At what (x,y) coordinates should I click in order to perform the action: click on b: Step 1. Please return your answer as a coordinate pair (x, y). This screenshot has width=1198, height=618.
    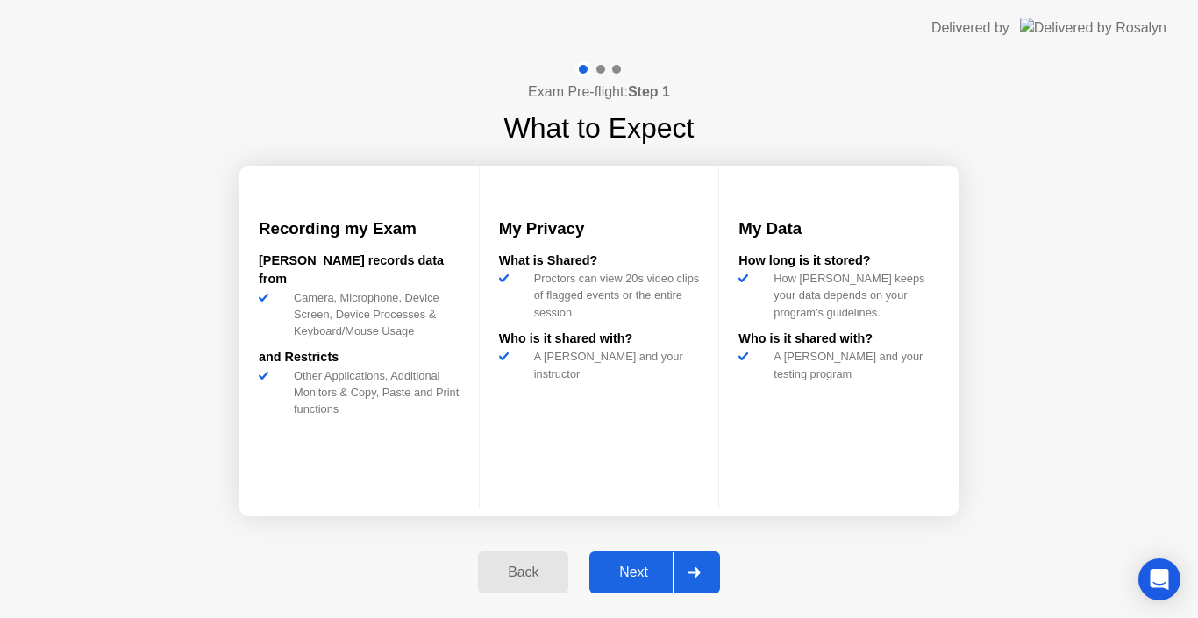
    Looking at the image, I should click on (649, 91).